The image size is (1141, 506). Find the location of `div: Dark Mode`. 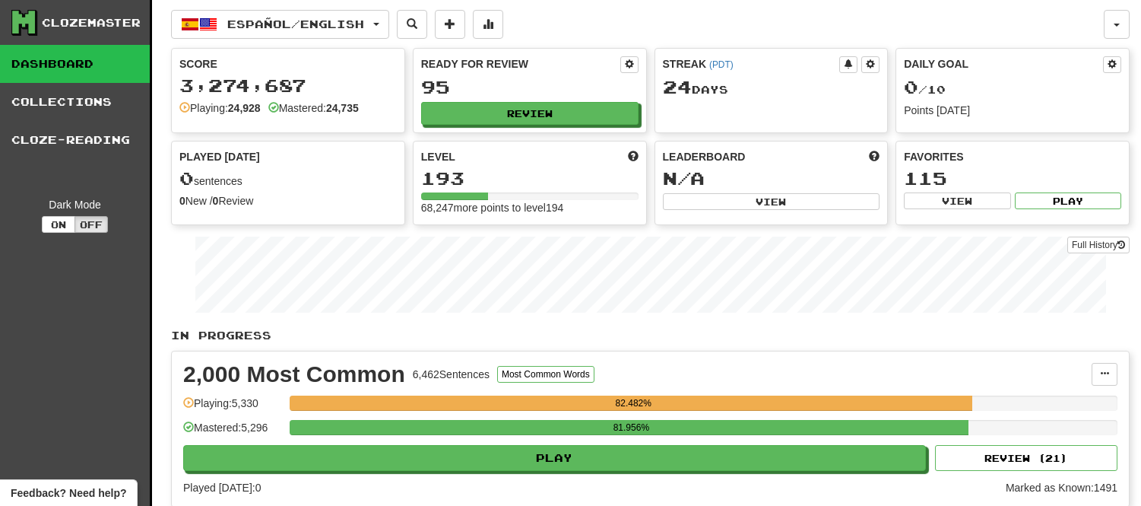

div: Dark Mode is located at coordinates (75, 205).